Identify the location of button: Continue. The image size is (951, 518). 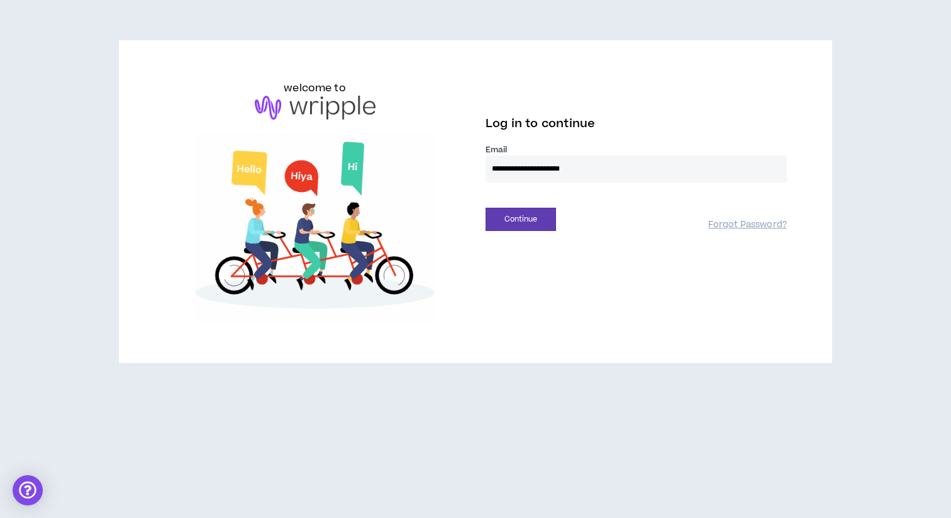
(521, 219).